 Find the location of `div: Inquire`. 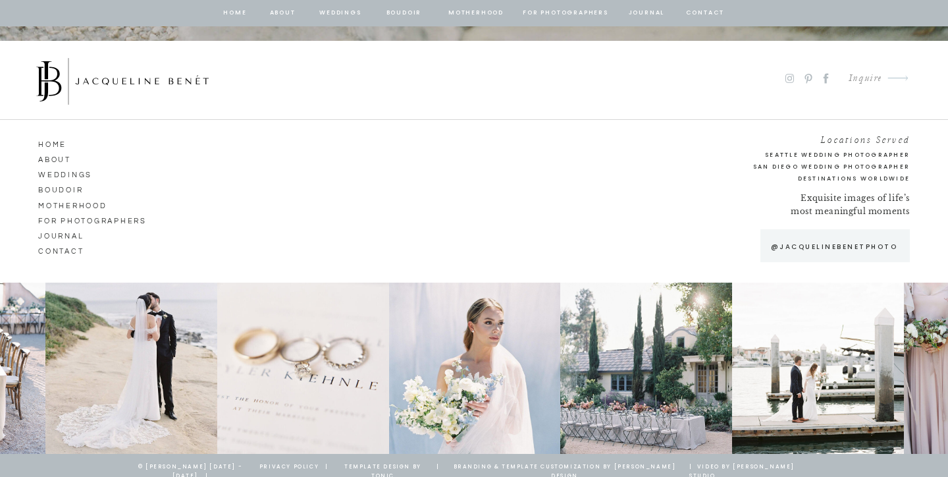

div: Inquire is located at coordinates (860, 78).